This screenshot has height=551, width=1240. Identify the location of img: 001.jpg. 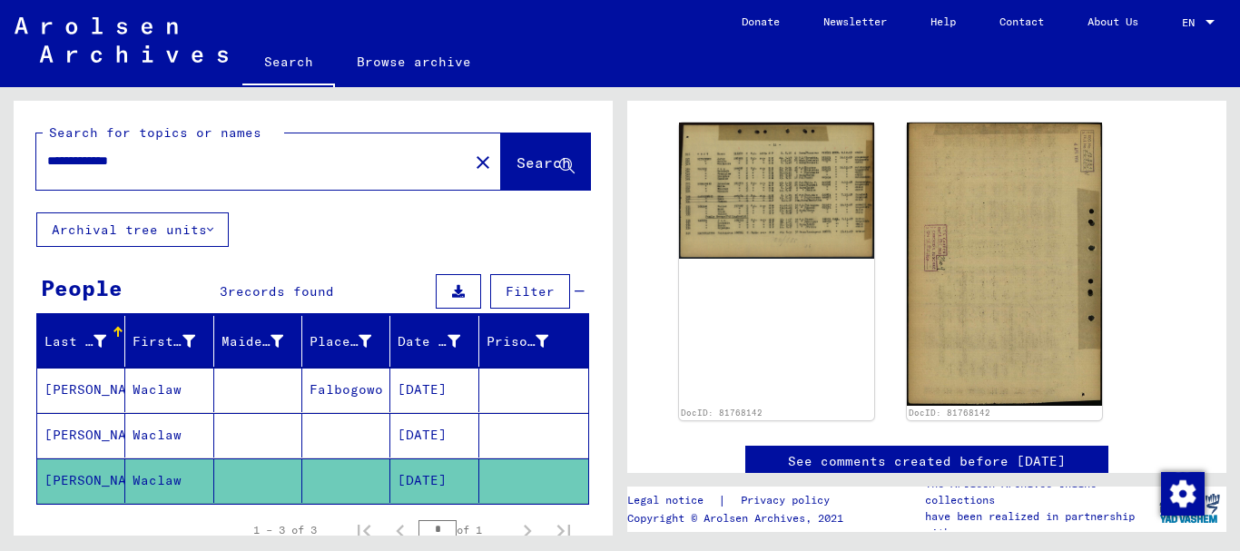
(776, 191).